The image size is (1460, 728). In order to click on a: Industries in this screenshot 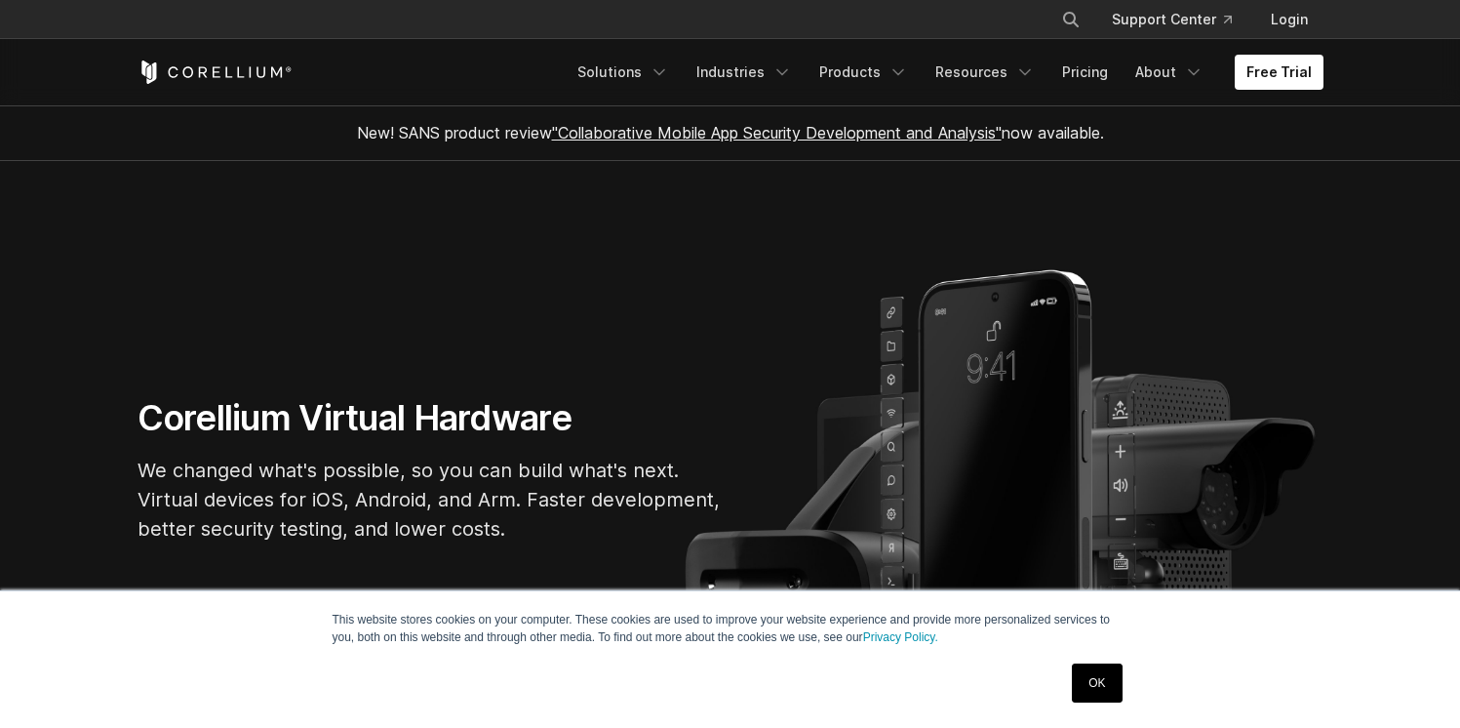, I will do `click(744, 72)`.